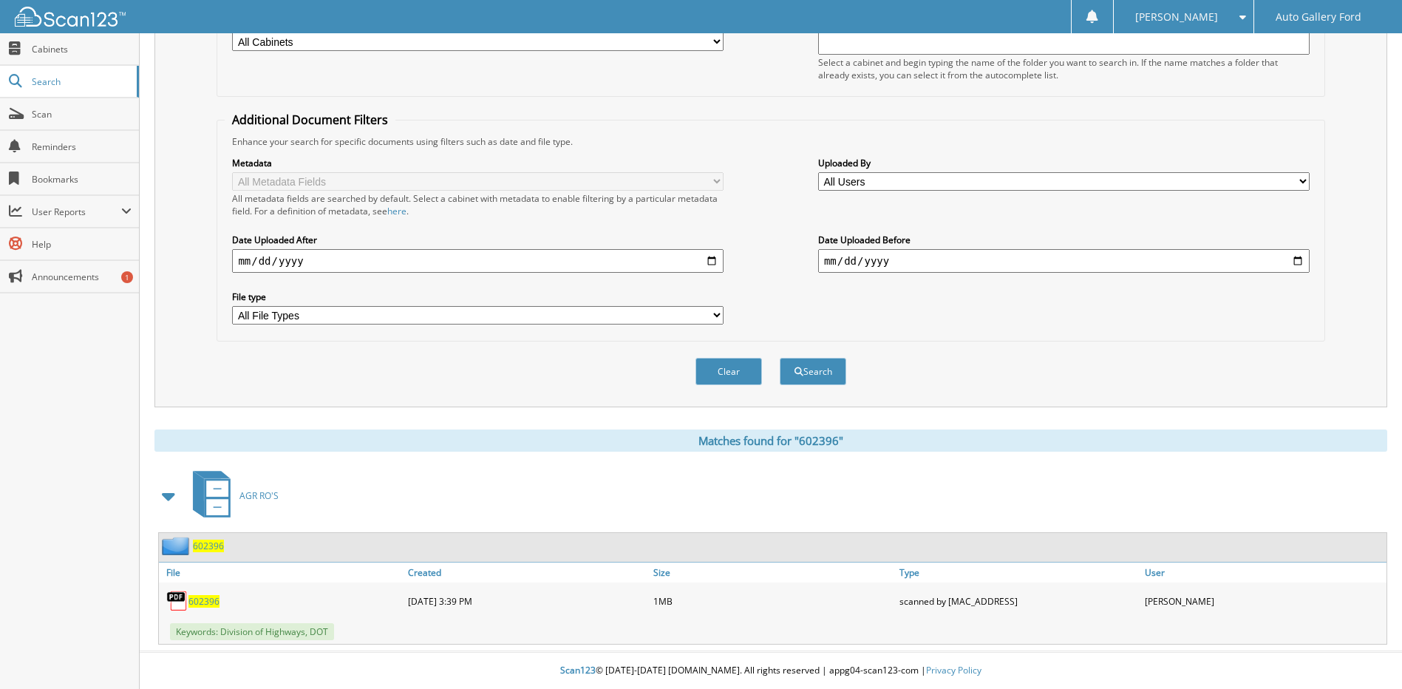  Describe the element at coordinates (527, 572) in the screenshot. I see `a: Created` at that location.